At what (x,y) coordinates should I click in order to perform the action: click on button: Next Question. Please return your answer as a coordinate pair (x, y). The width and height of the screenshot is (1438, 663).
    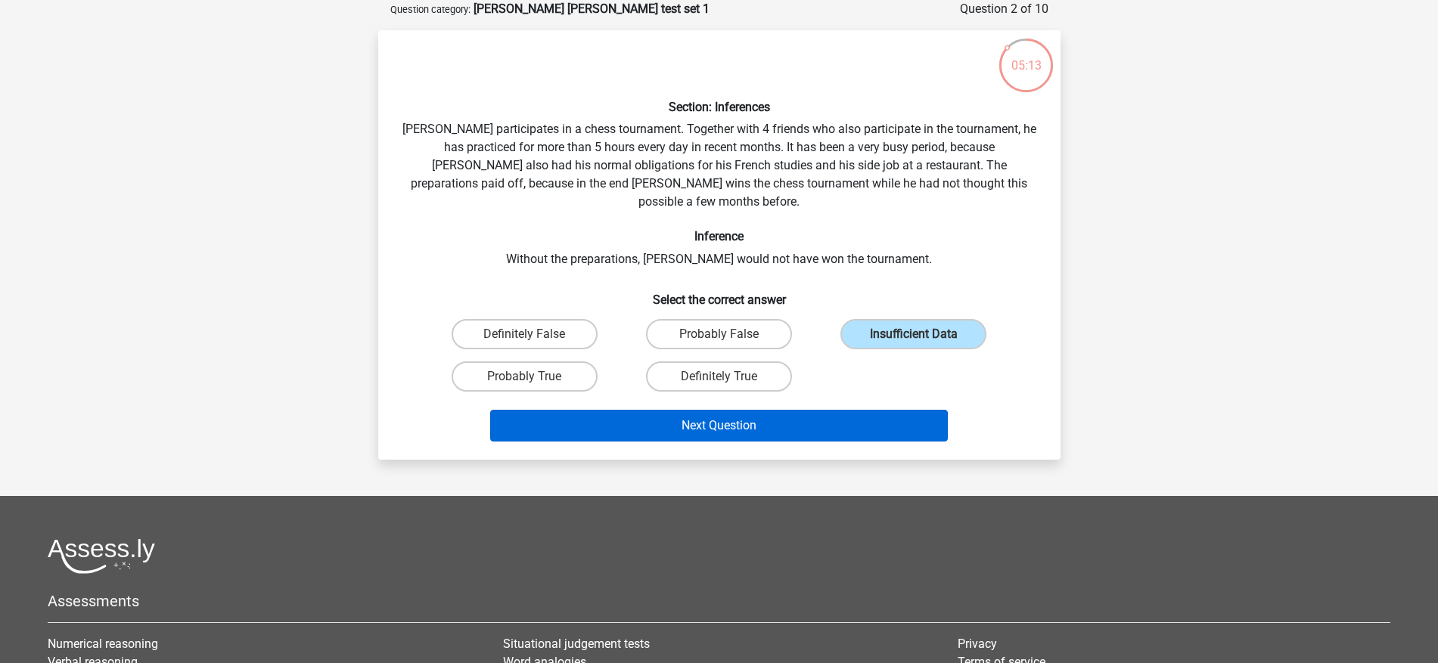
    Looking at the image, I should click on (719, 426).